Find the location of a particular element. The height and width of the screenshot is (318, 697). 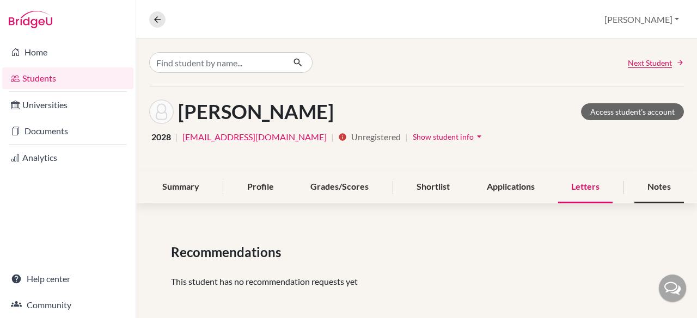

div: Summary is located at coordinates (181, 187).